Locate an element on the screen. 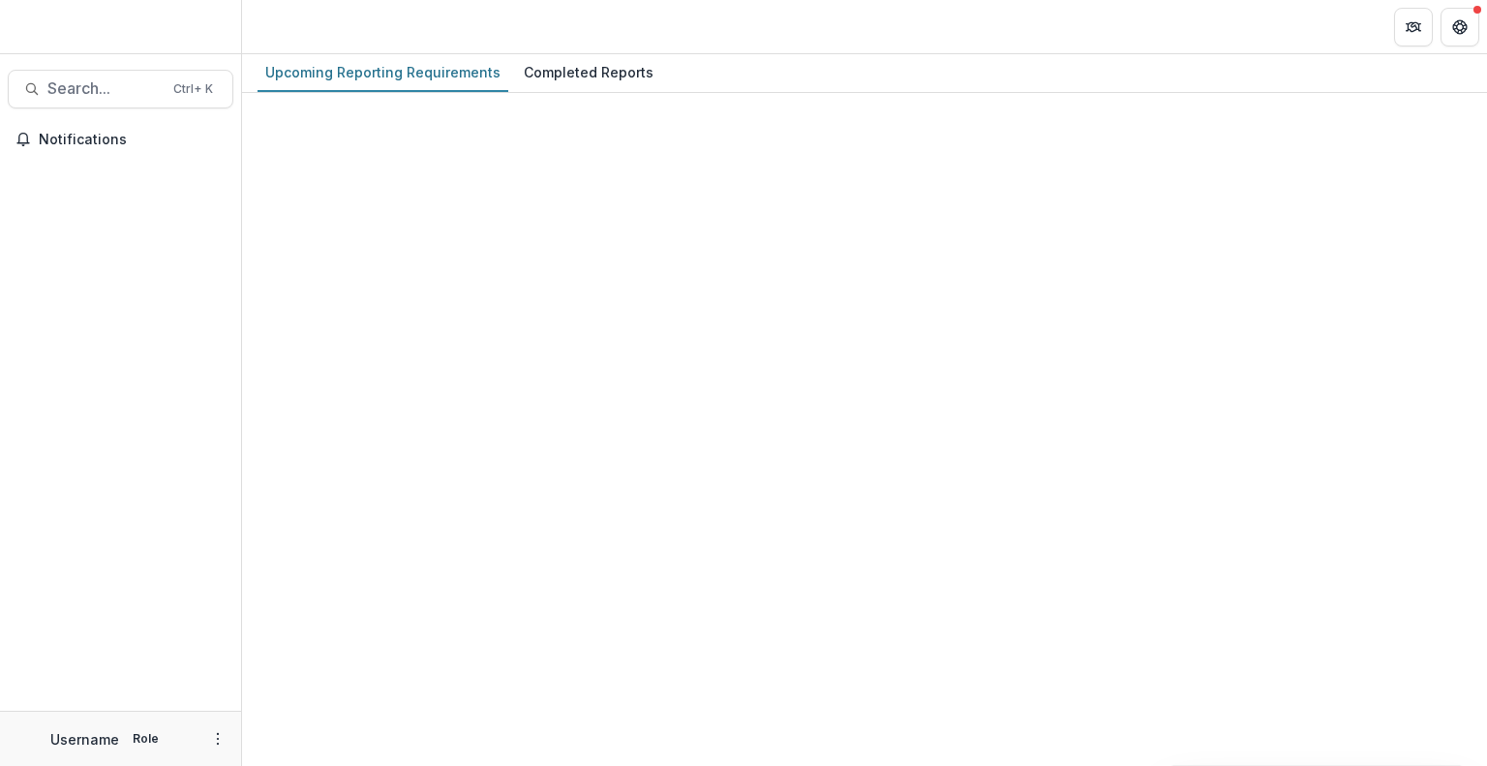 The image size is (1487, 766). button: Get Help is located at coordinates (1460, 27).